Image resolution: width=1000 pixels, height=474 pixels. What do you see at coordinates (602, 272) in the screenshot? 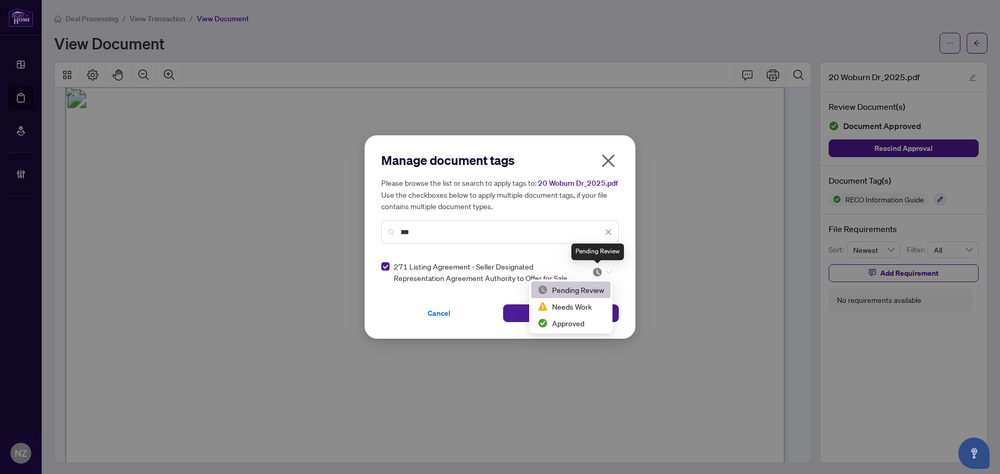
I see `span: Pending Review` at bounding box center [602, 272].